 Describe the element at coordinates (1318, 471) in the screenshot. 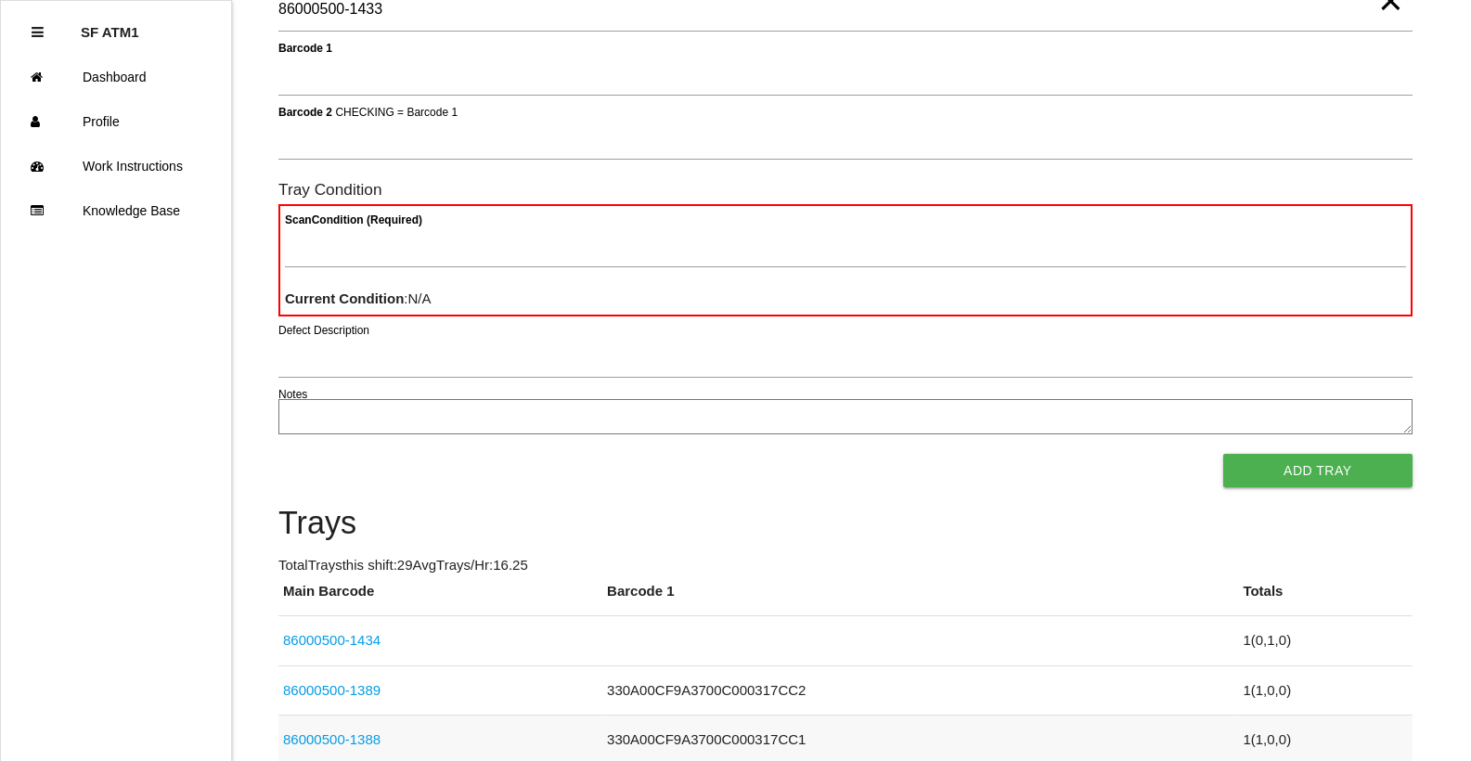

I see `button: Add Tray` at that location.